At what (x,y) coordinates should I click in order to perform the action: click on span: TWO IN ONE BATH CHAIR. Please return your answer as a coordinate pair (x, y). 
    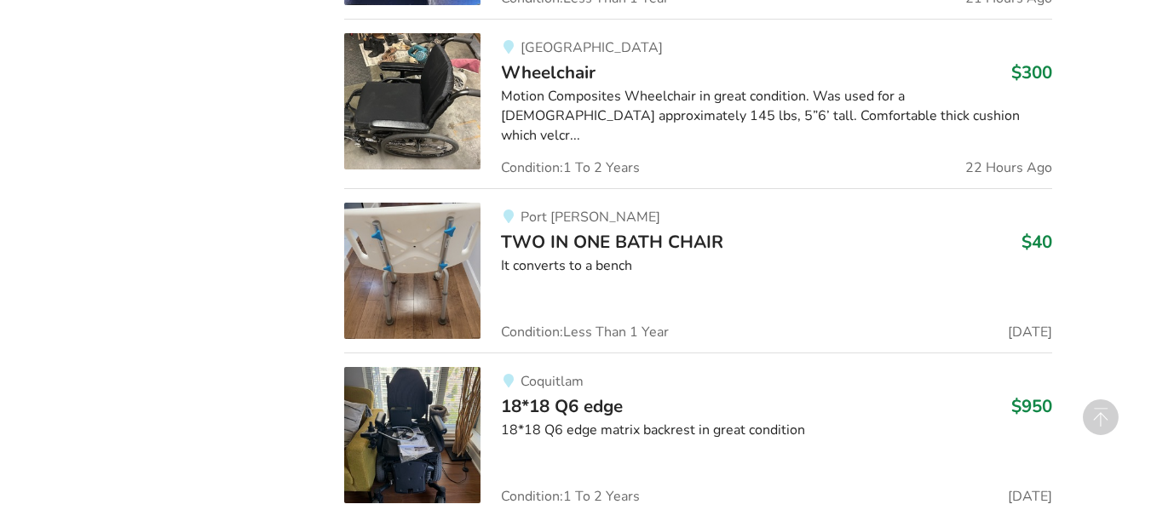
    Looking at the image, I should click on (612, 242).